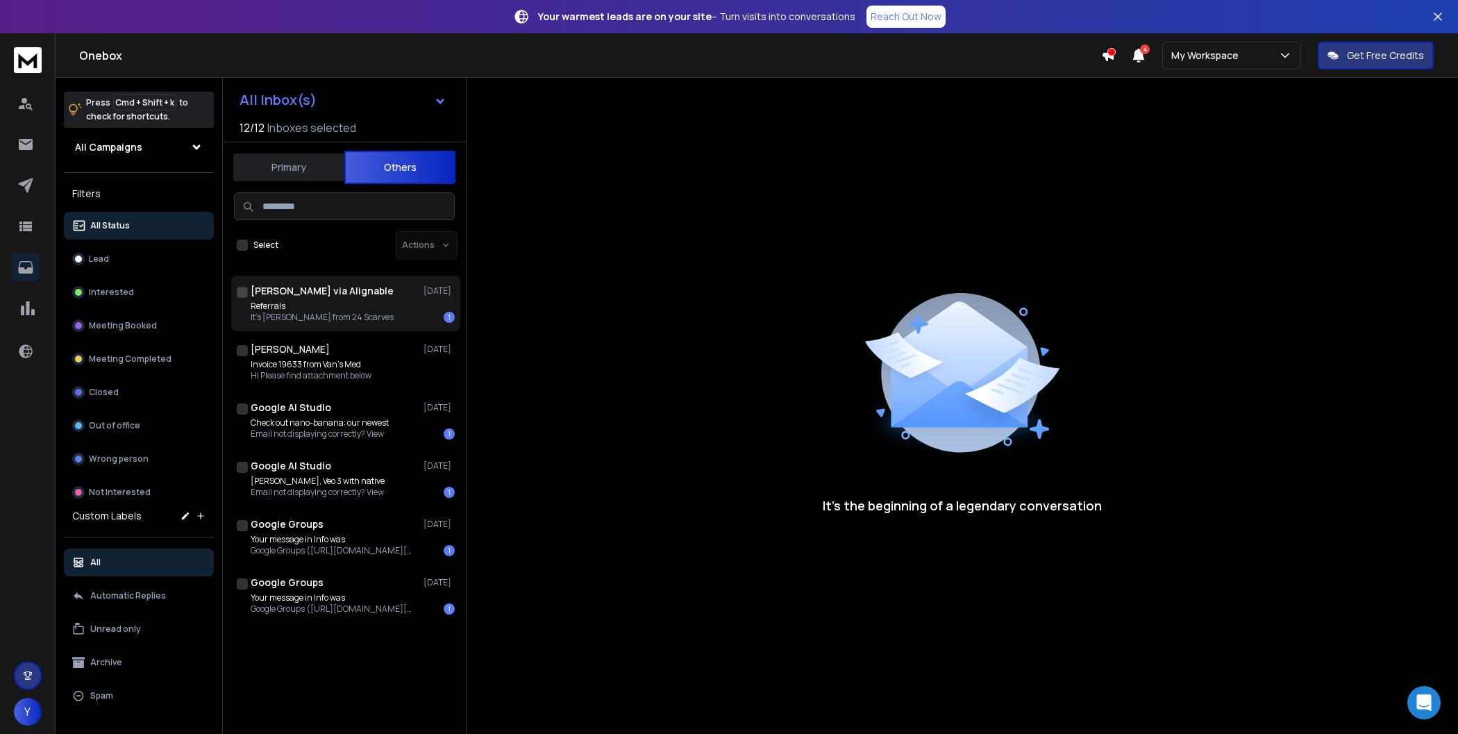 This screenshot has width=1458, height=734. What do you see at coordinates (1424, 703) in the screenshot?
I see `div: Open Intercom Messenger` at bounding box center [1424, 703].